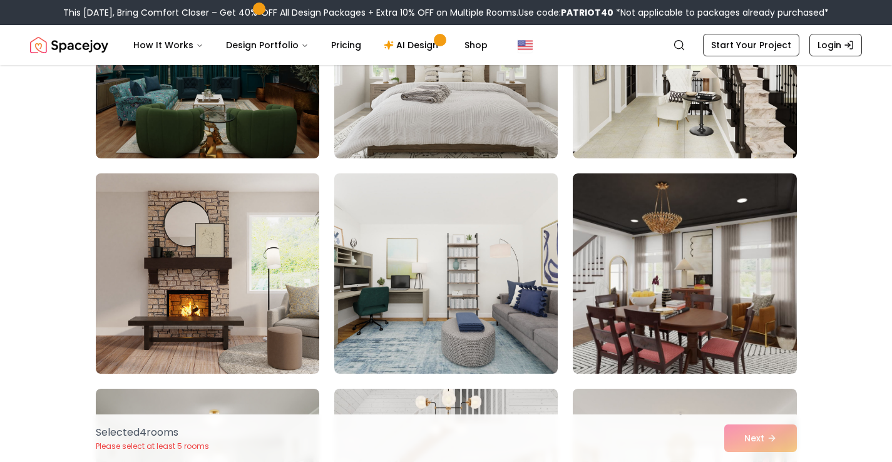 The height and width of the screenshot is (462, 892). Describe the element at coordinates (566, 13) in the screenshot. I see `span: Use code:` at that location.